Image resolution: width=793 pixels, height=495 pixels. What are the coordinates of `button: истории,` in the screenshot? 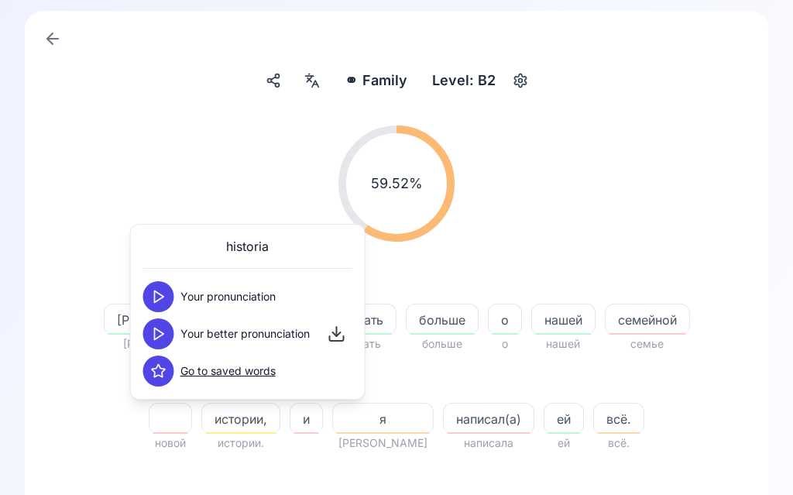 It's located at (241, 418).